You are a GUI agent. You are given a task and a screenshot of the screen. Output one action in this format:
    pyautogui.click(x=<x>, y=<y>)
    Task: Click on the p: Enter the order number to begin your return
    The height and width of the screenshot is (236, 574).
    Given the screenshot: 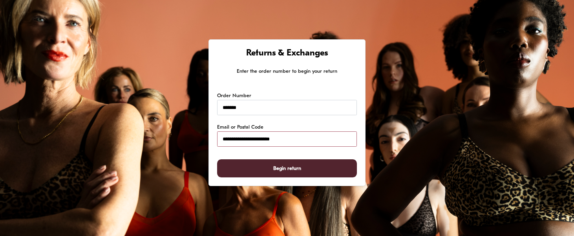 What is the action you would take?
    pyautogui.click(x=287, y=71)
    